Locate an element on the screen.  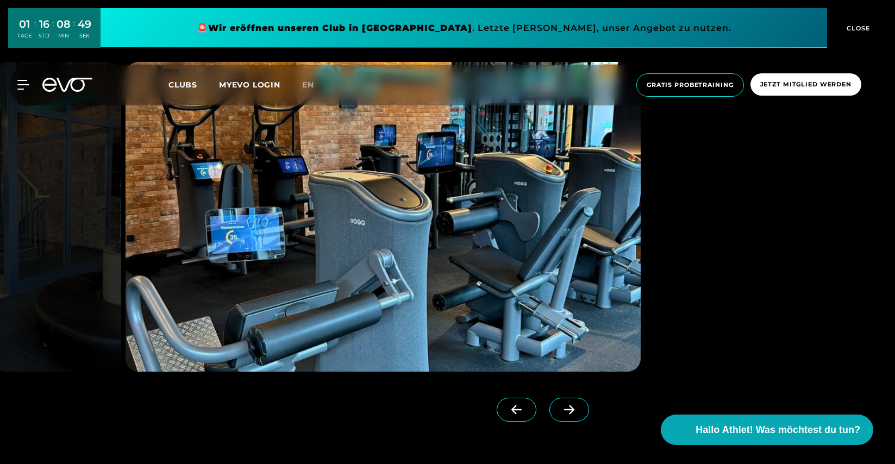
a: MYEVO LOGIN is located at coordinates (249, 85).